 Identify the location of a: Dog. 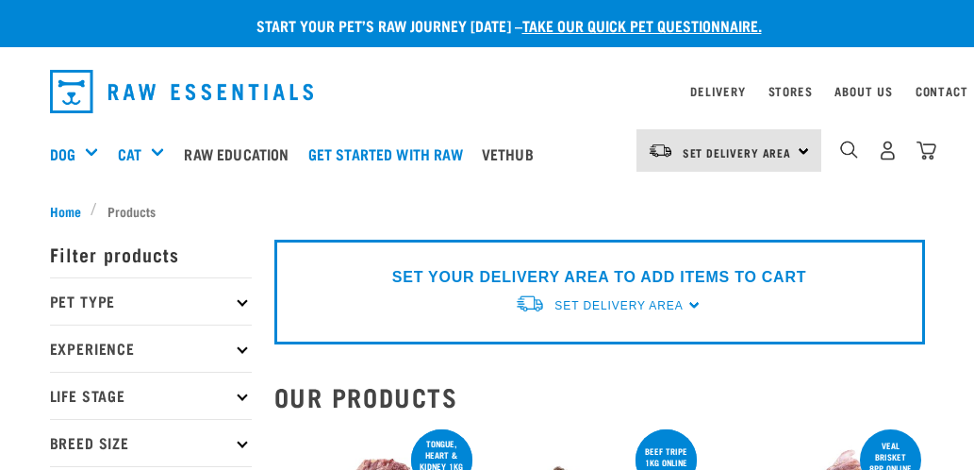
(62, 154).